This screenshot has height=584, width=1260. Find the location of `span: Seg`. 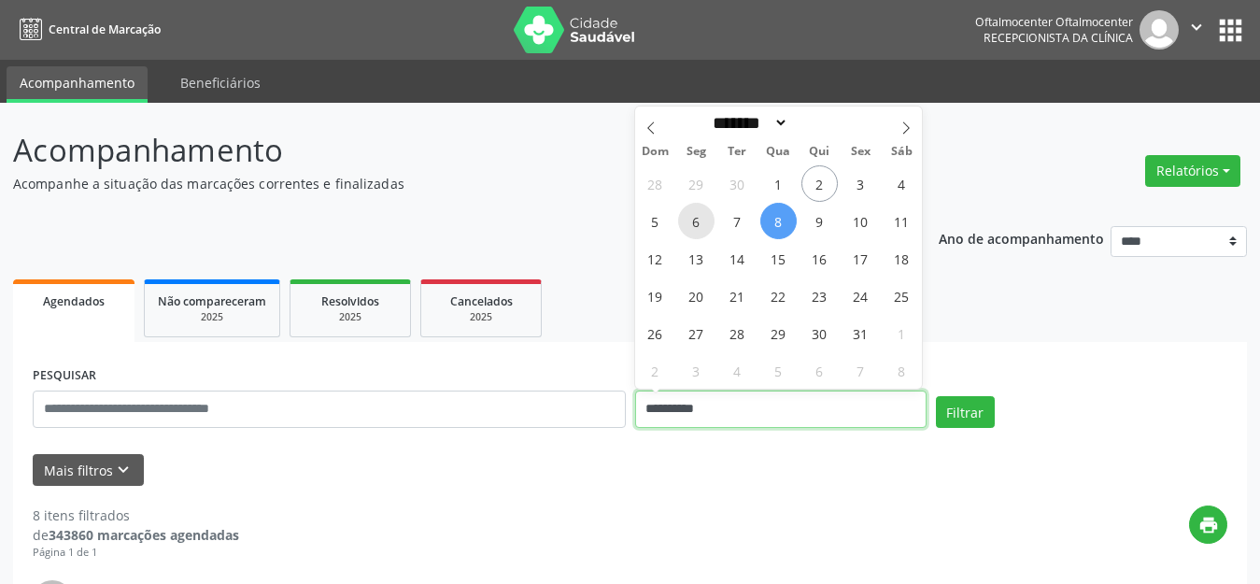

span: Seg is located at coordinates (696, 151).